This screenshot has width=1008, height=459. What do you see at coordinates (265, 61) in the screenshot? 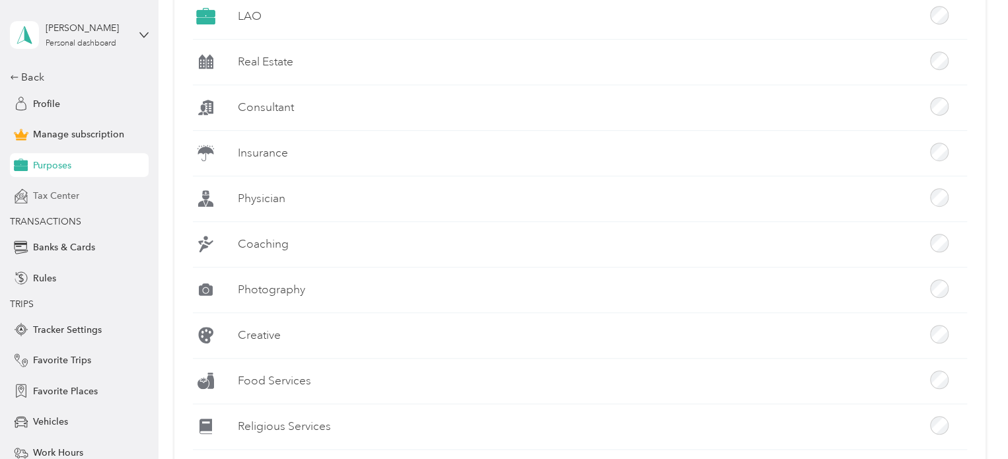
I see `label: Real Estate` at bounding box center [265, 61].